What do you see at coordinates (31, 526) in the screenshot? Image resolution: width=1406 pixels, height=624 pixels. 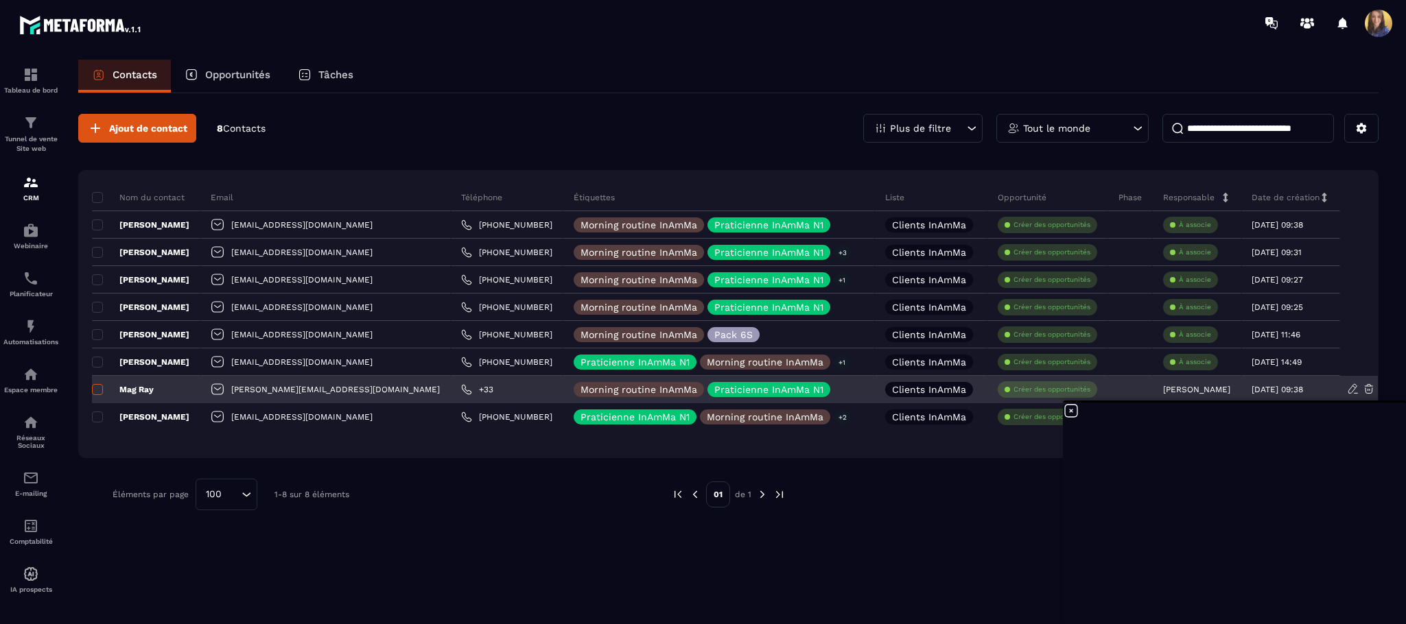 I see `img: accountant` at bounding box center [31, 526].